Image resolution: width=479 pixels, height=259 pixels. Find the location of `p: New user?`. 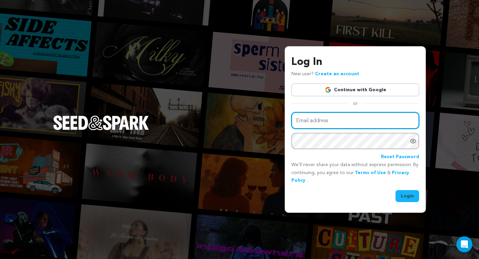

p: New user? is located at coordinates (325, 74).